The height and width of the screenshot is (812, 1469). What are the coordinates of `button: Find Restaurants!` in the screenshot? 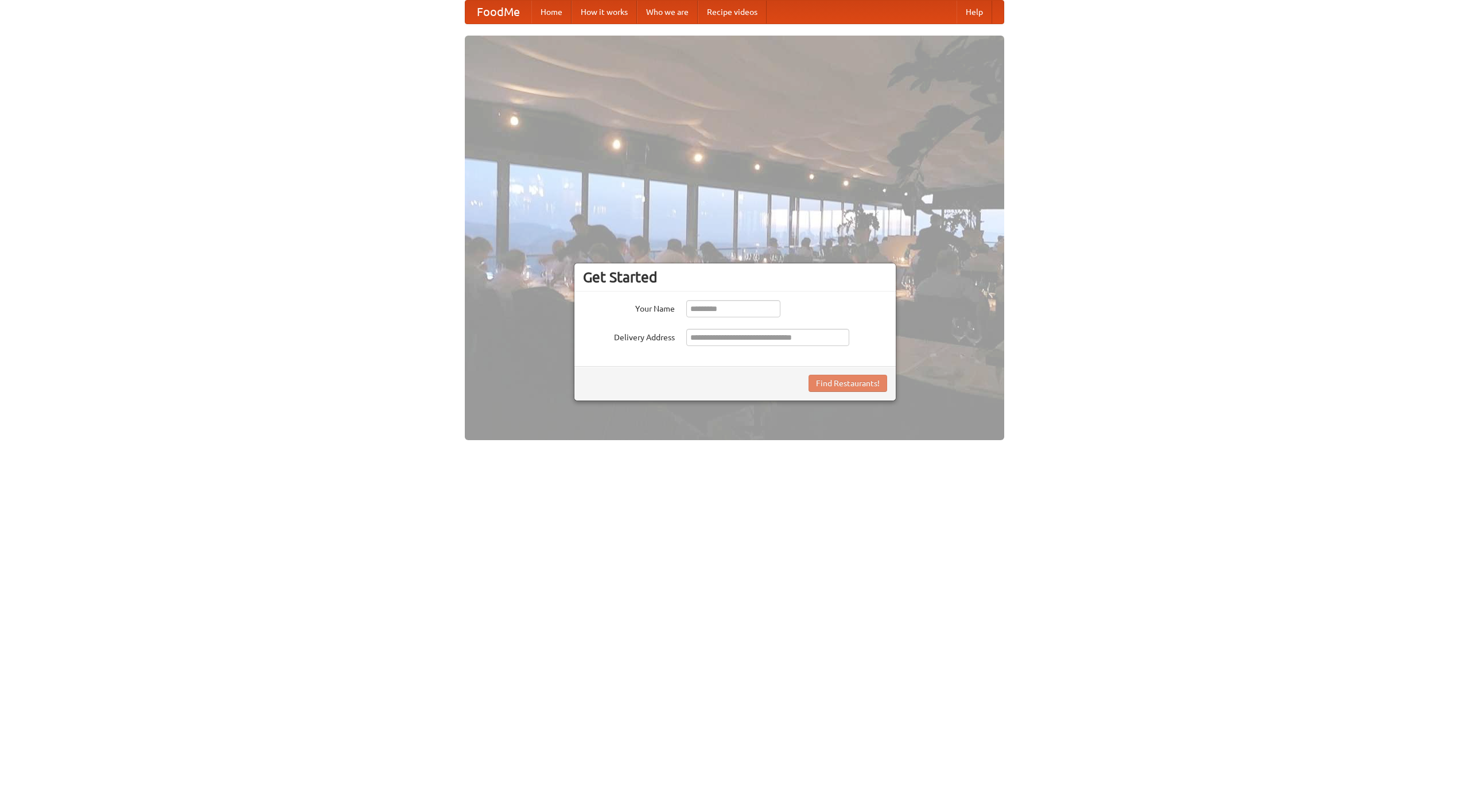 It's located at (848, 383).